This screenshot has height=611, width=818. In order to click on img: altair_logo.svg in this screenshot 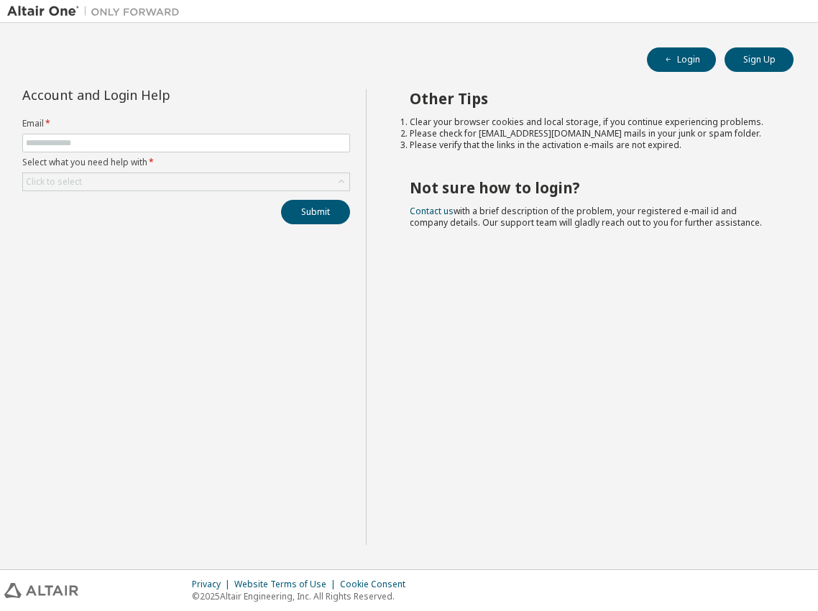, I will do `click(41, 590)`.